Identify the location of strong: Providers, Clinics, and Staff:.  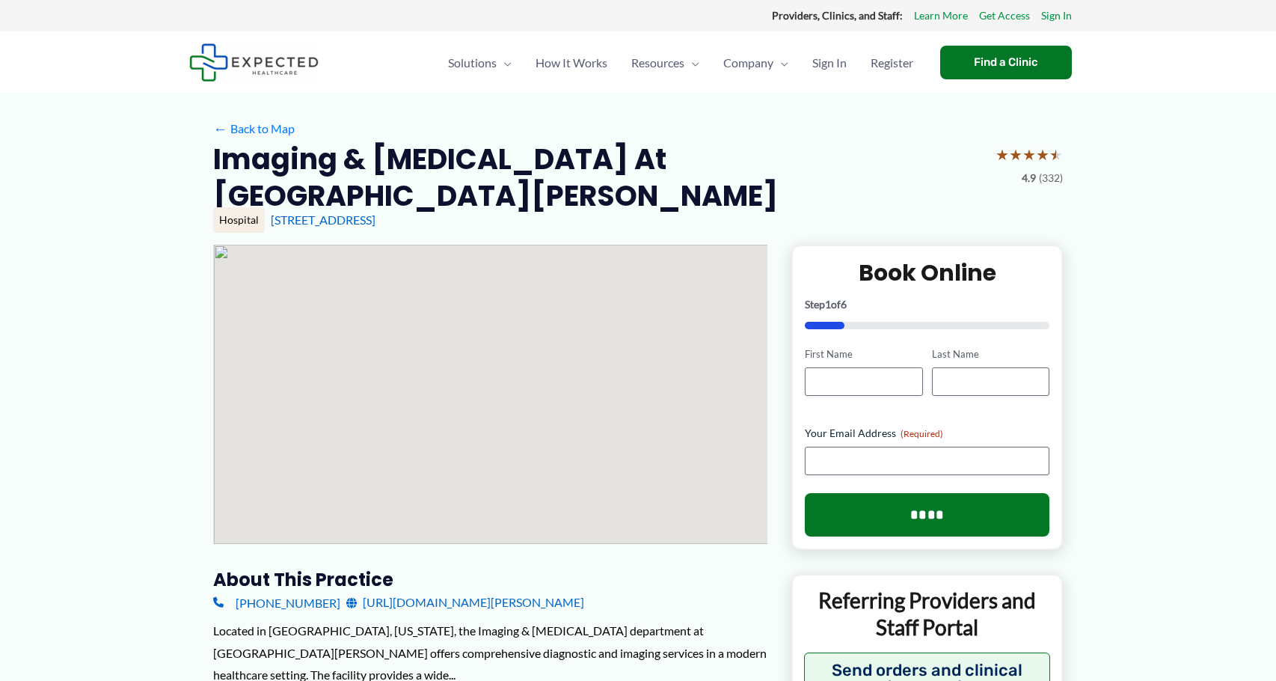
(837, 15).